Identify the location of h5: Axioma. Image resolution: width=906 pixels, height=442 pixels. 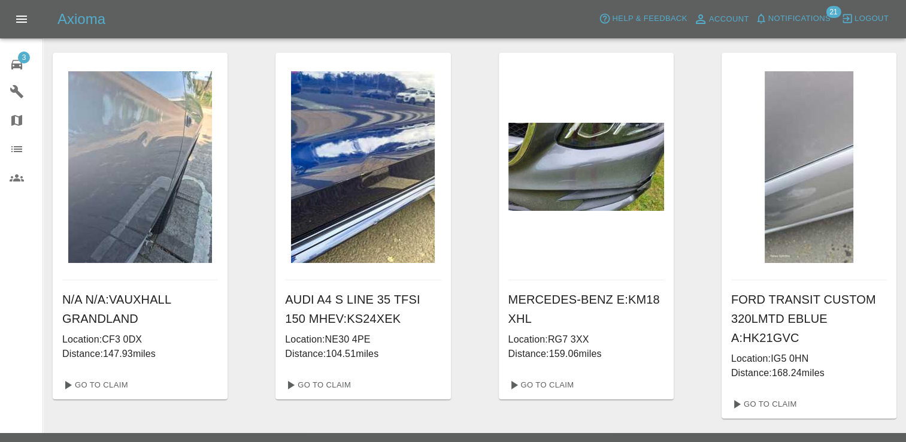
(81, 19).